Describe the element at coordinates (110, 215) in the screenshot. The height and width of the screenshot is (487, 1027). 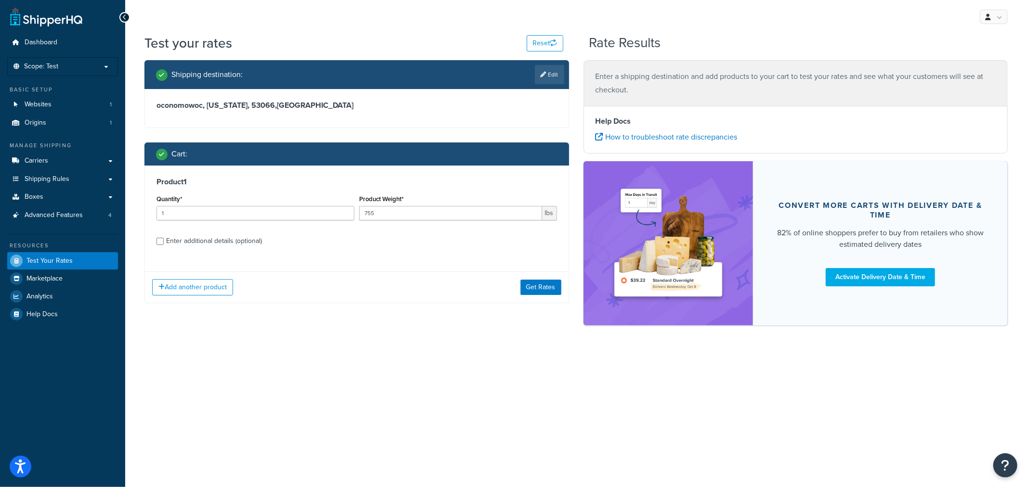
I see `span: 4` at that location.